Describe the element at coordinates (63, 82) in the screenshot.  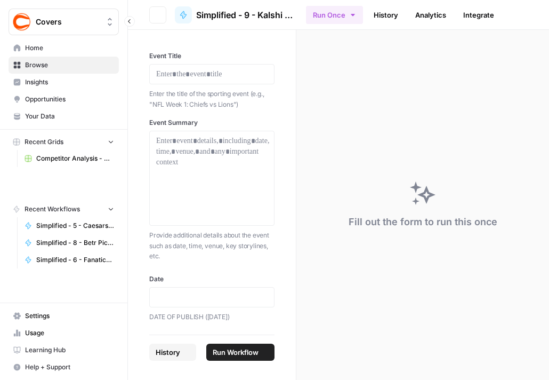
I see `a: Insights` at that location.